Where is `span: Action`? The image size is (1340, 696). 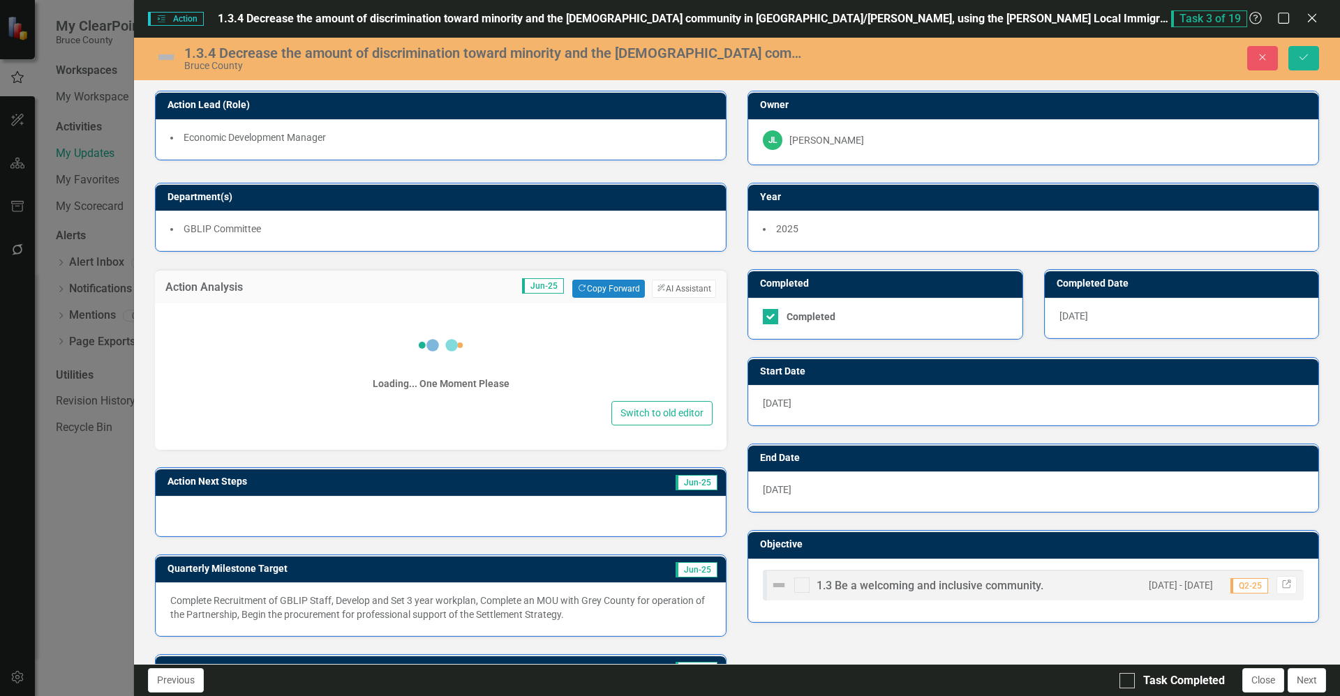
span: Action is located at coordinates (176, 19).